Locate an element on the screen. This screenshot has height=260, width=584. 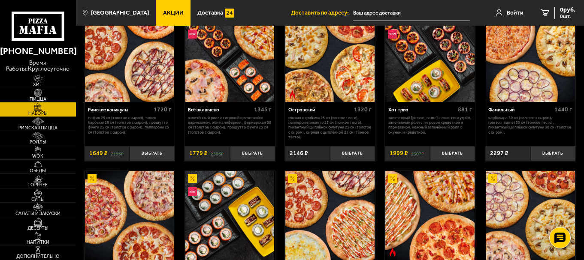
a: АкционныйФамильный is located at coordinates (530, 58).